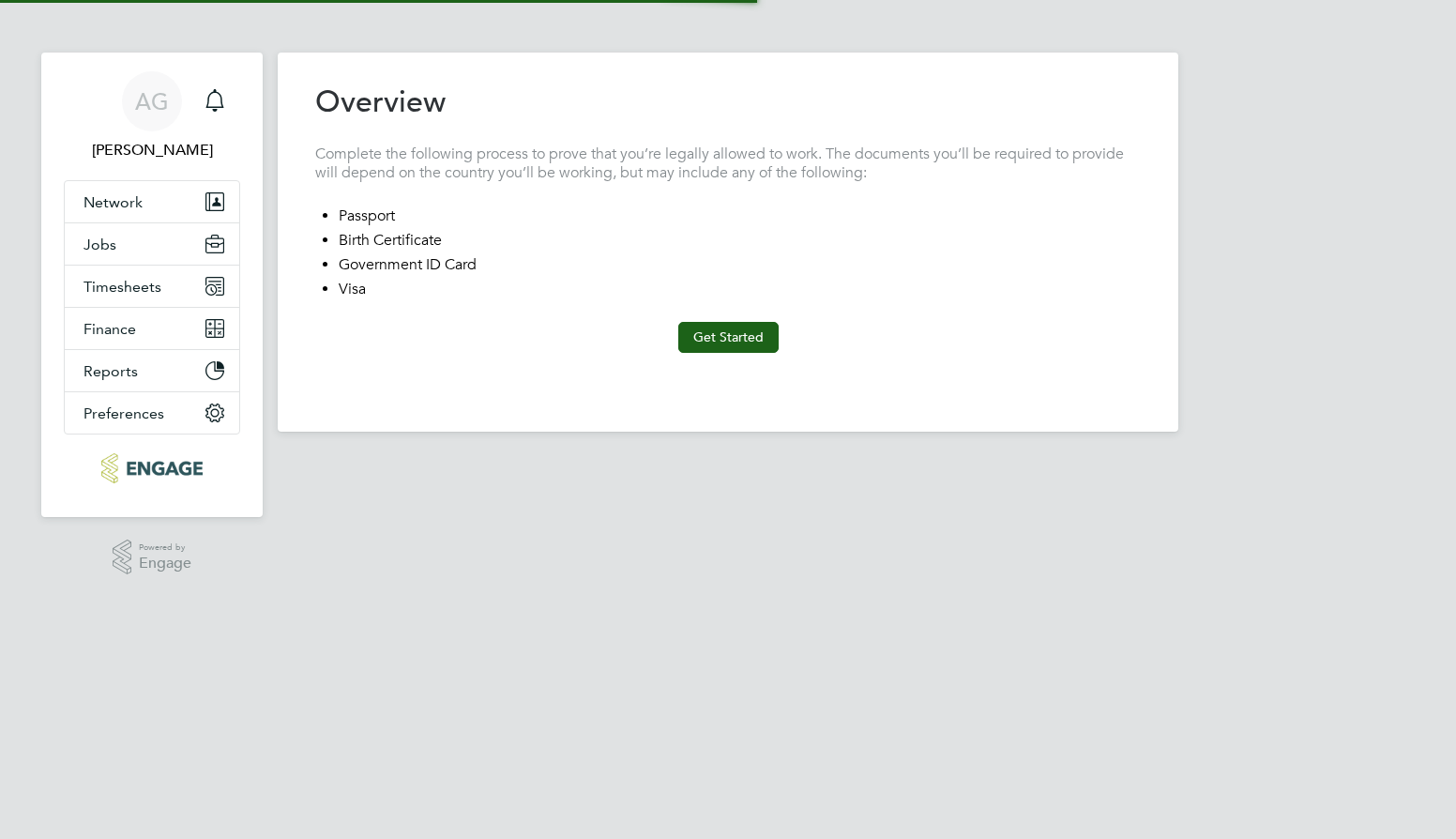  What do you see at coordinates (112, 202) in the screenshot?
I see `span: Network` at bounding box center [112, 202].